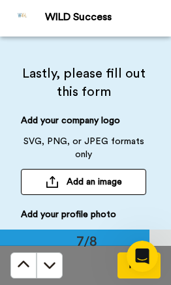 Image resolution: width=171 pixels, height=285 pixels. Describe the element at coordinates (84, 182) in the screenshot. I see `button: Add an image` at that location.